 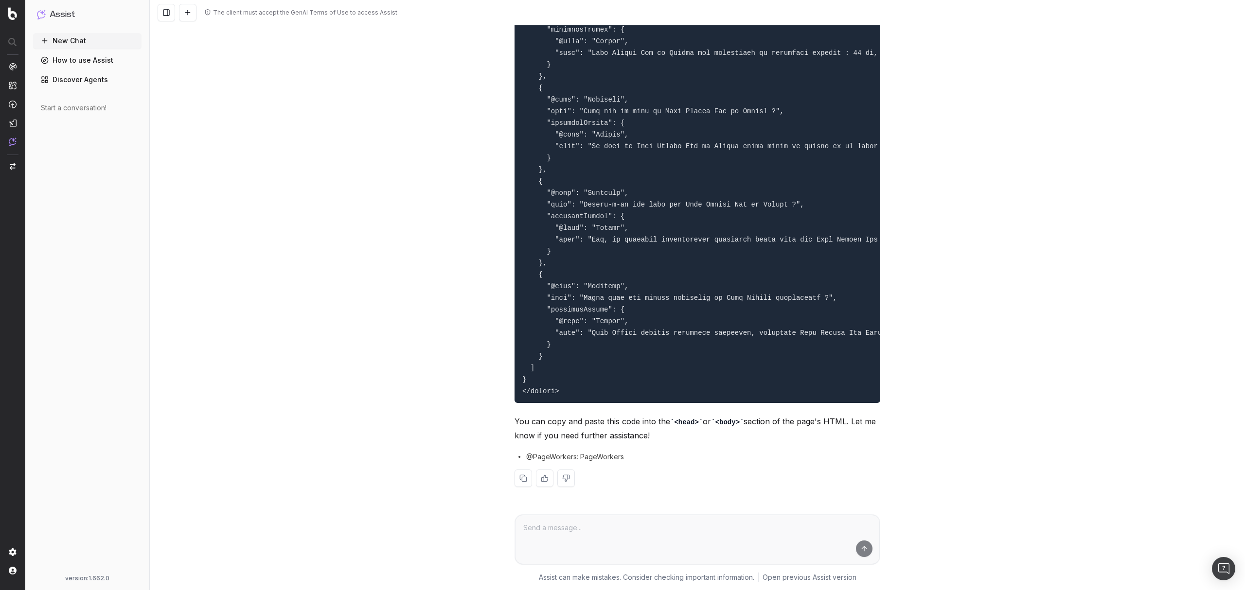 What do you see at coordinates (87, 108) in the screenshot?
I see `div: Start a conversation!` at bounding box center [87, 108].